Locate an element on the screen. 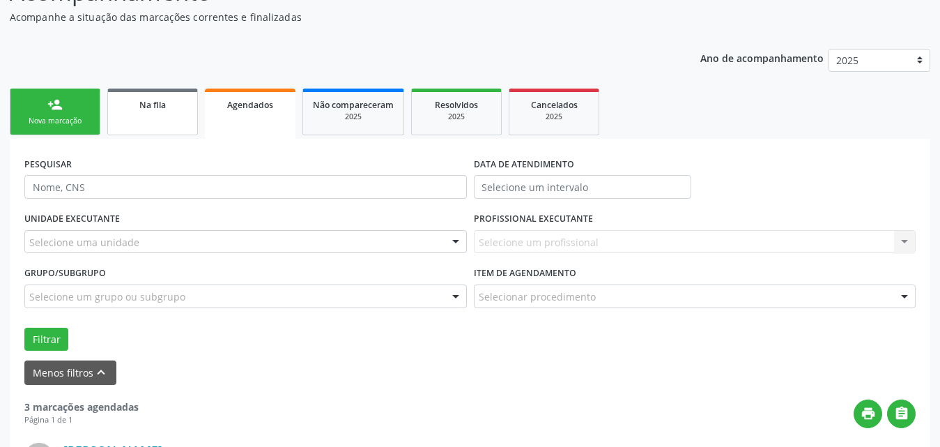 The height and width of the screenshot is (447, 940). label: PESQUISAR is located at coordinates (48, 164).